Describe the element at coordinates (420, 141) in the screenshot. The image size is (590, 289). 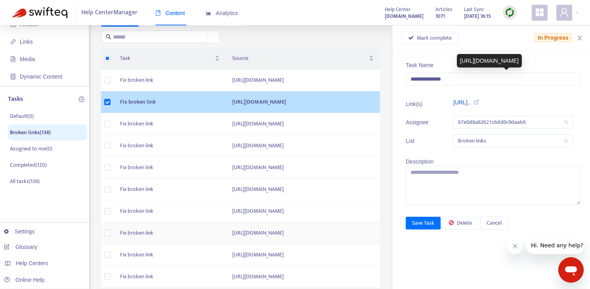
I see `span: List` at that location.